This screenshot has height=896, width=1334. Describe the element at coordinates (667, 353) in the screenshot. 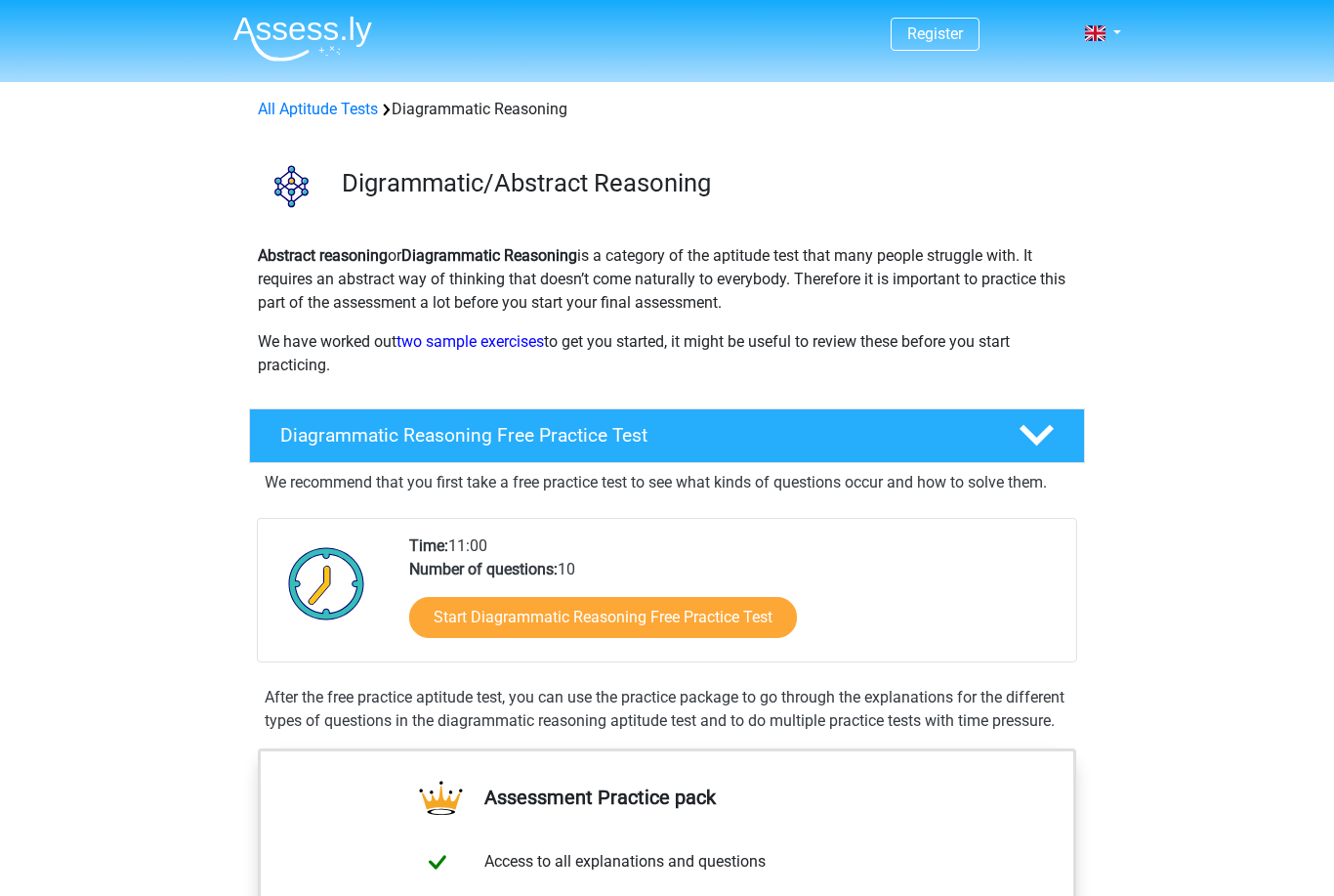

I see `p: We have worked out to get you started, it might be useful to review these before you start practi...` at that location.